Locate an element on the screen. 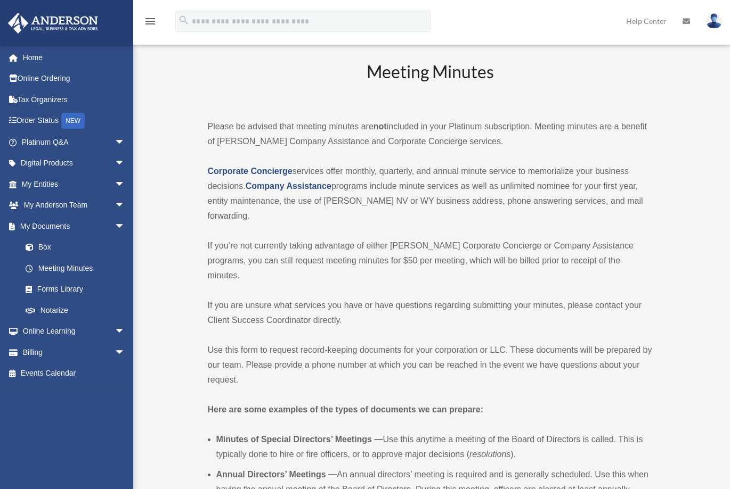 The image size is (730, 489). p: If you are unsure what services you have or have questions regarding submitting your minutes, ple... is located at coordinates (430, 313).